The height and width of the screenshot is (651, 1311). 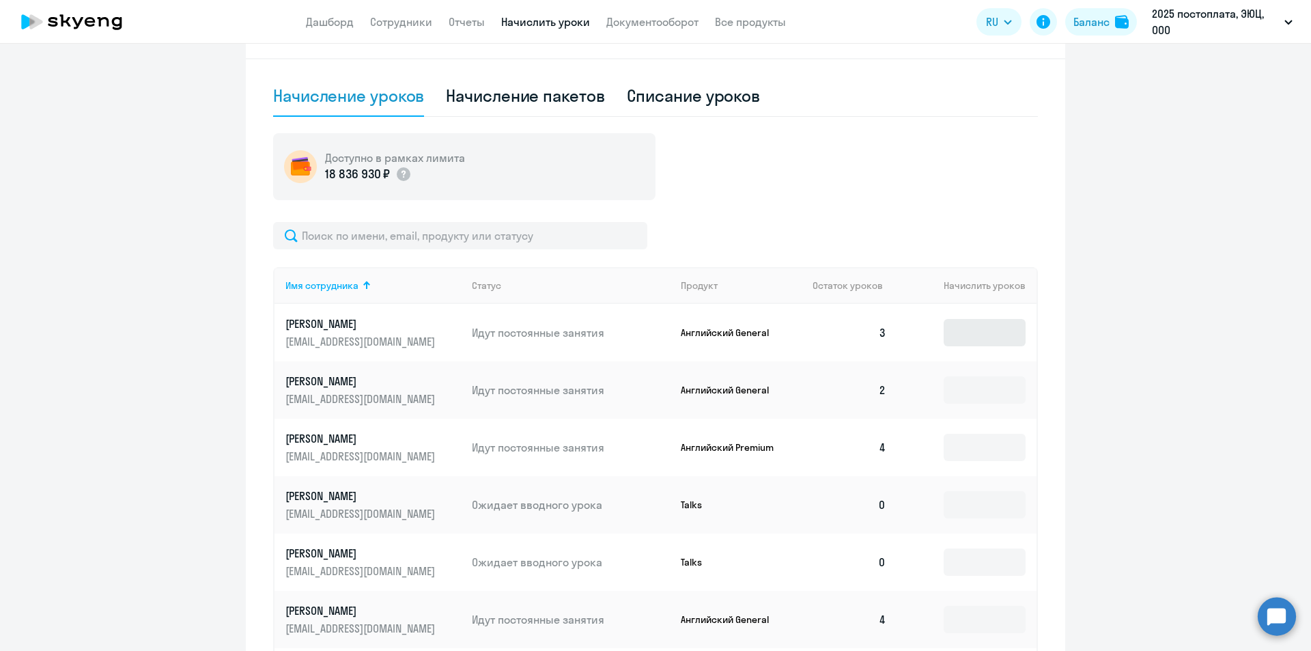 What do you see at coordinates (357, 174) in the screenshot?
I see `p: 18 836 930 ₽` at bounding box center [357, 174].